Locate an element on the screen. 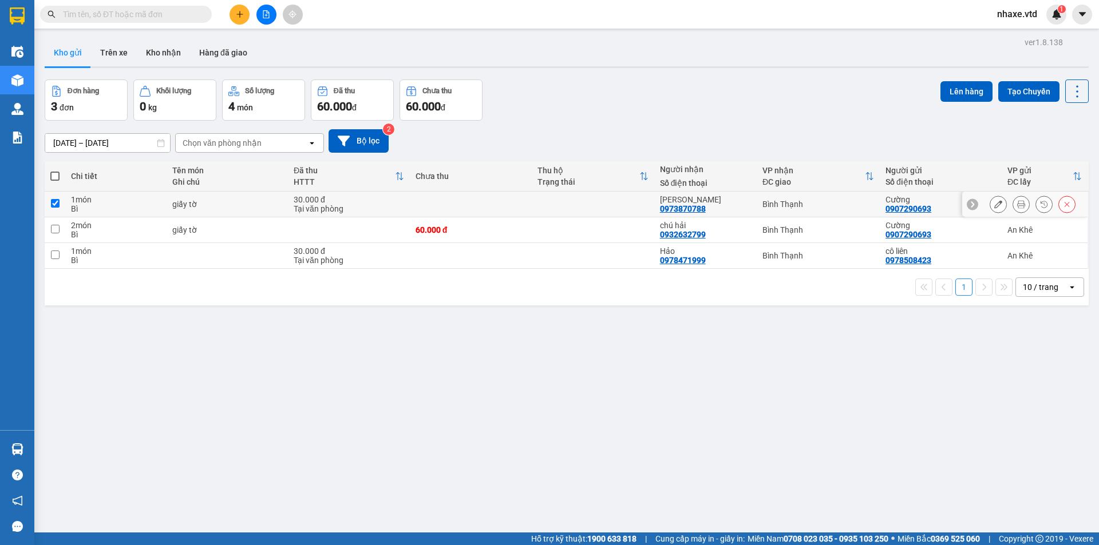 The width and height of the screenshot is (1099, 545). div: Sửa đơn hàng is located at coordinates (998, 204).